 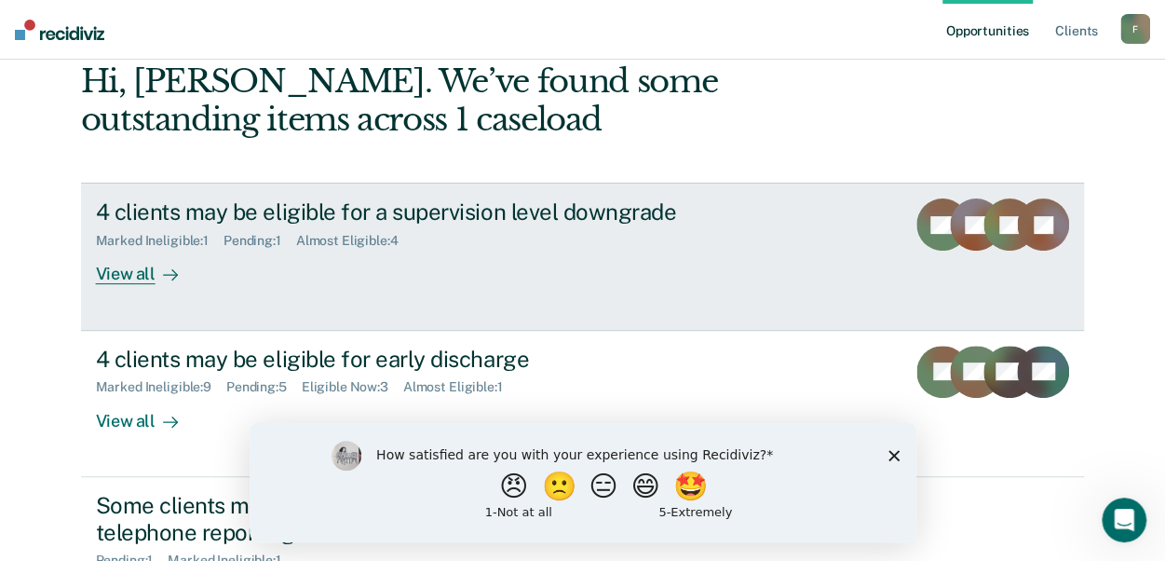 I want to click on div: Pending : 5, so click(x=264, y=386).